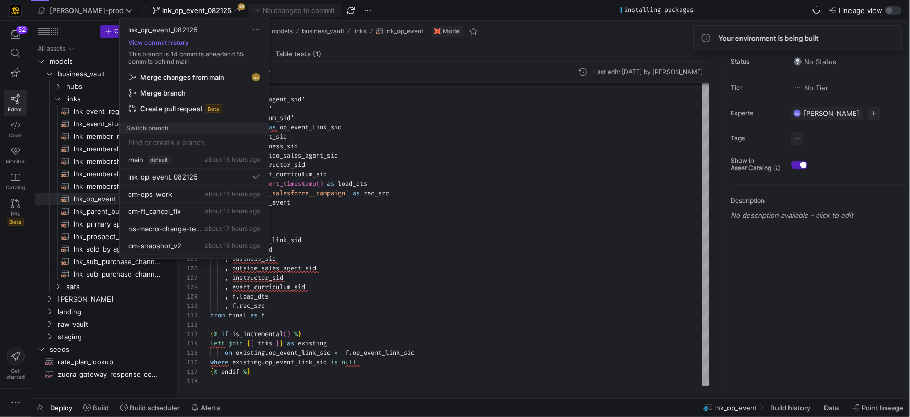  Describe the element at coordinates (158, 43) in the screenshot. I see `button: View commit history` at that location.